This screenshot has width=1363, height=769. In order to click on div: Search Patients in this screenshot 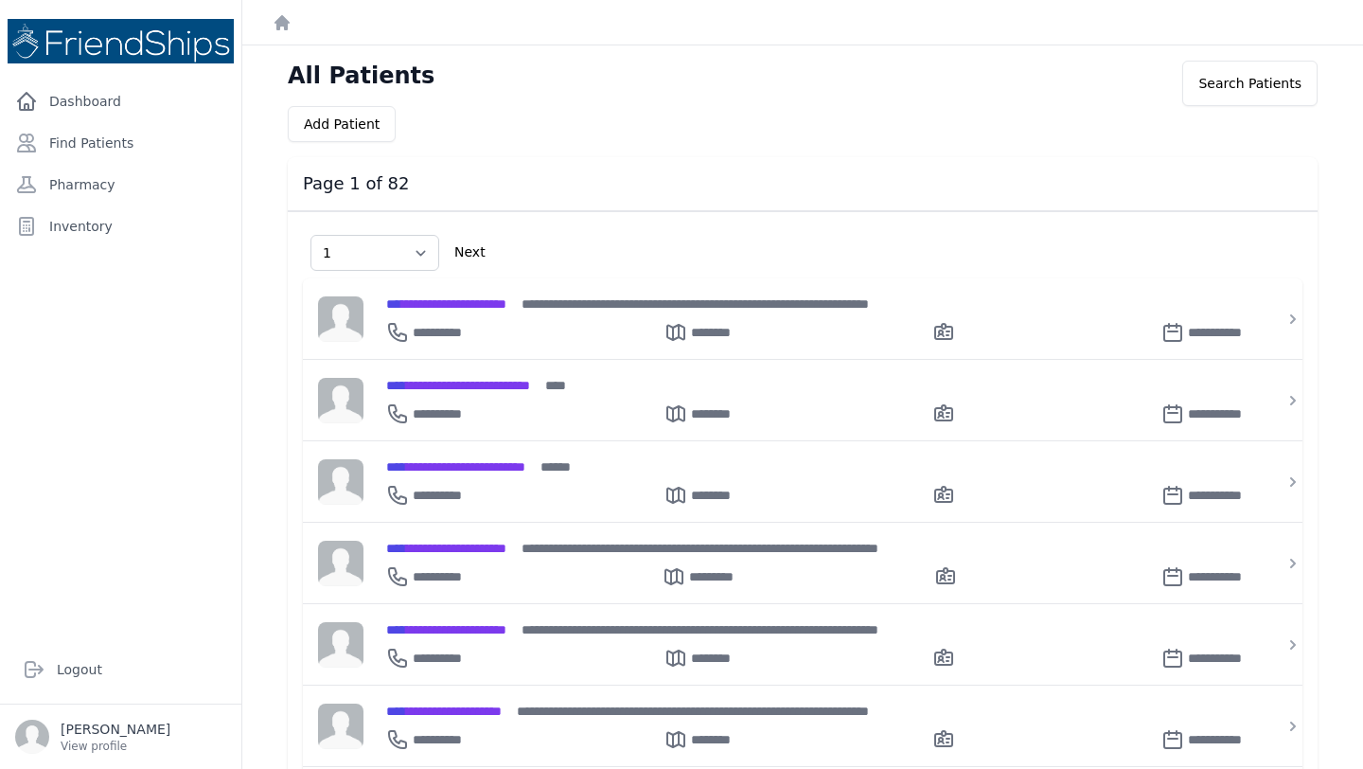, I will do `click(1250, 83)`.